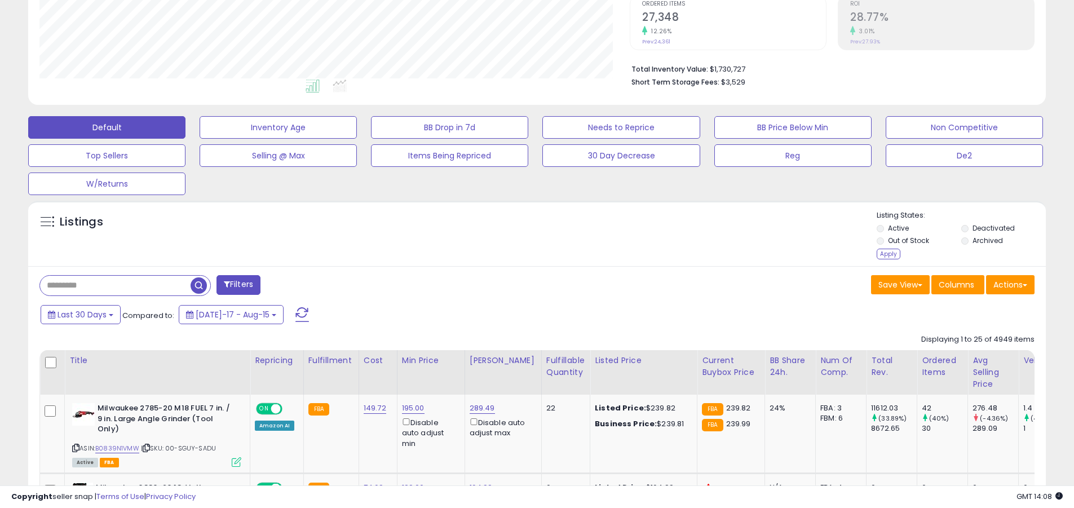  Describe the element at coordinates (277, 360) in the screenshot. I see `div: Repricing` at that location.